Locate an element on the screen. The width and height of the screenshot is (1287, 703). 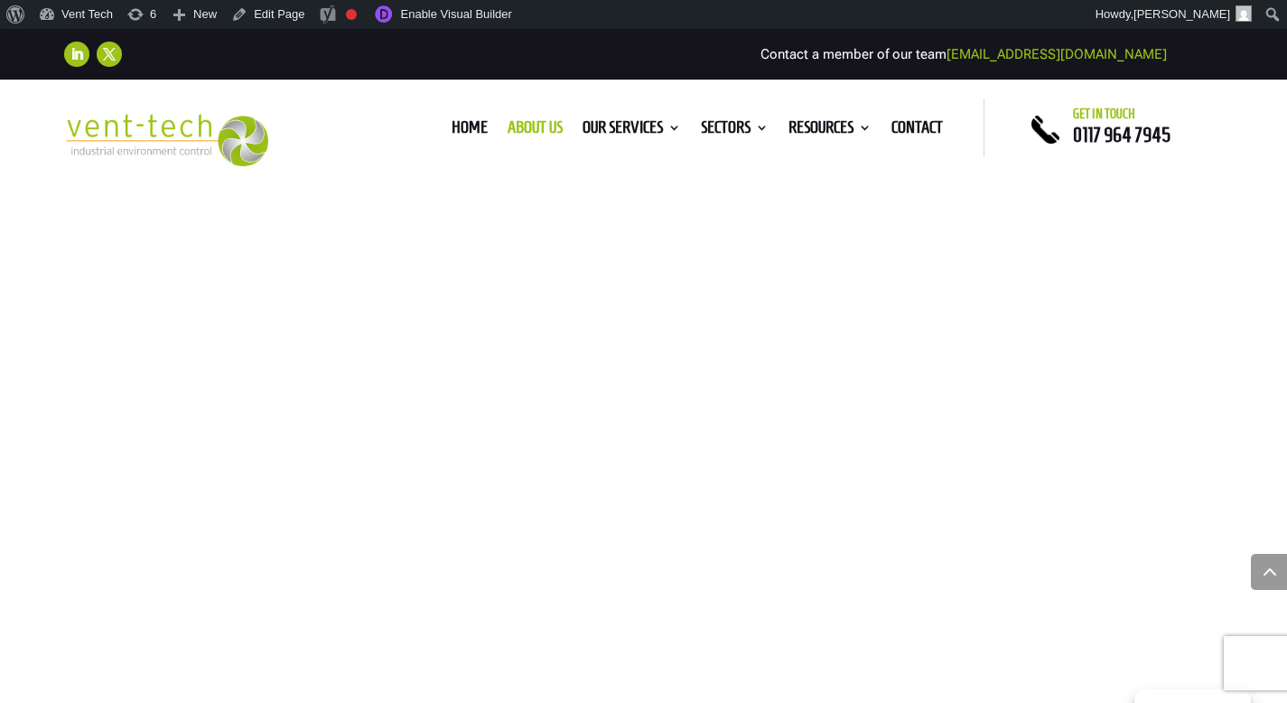
img: 2023-09-27T08_35_16.549ZVENT-TECH---Clear-background is located at coordinates (166, 140).